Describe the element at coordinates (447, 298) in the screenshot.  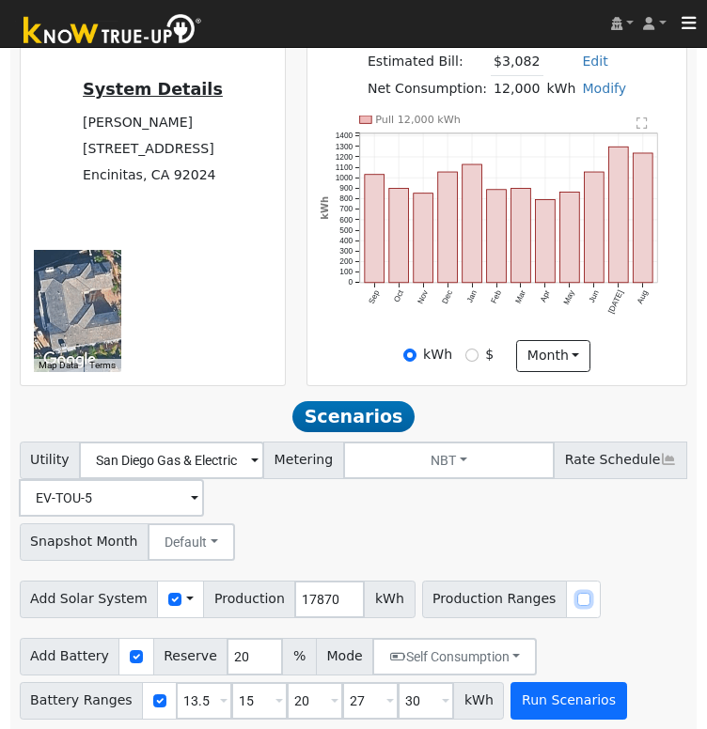
I see `text: Dec` at that location.